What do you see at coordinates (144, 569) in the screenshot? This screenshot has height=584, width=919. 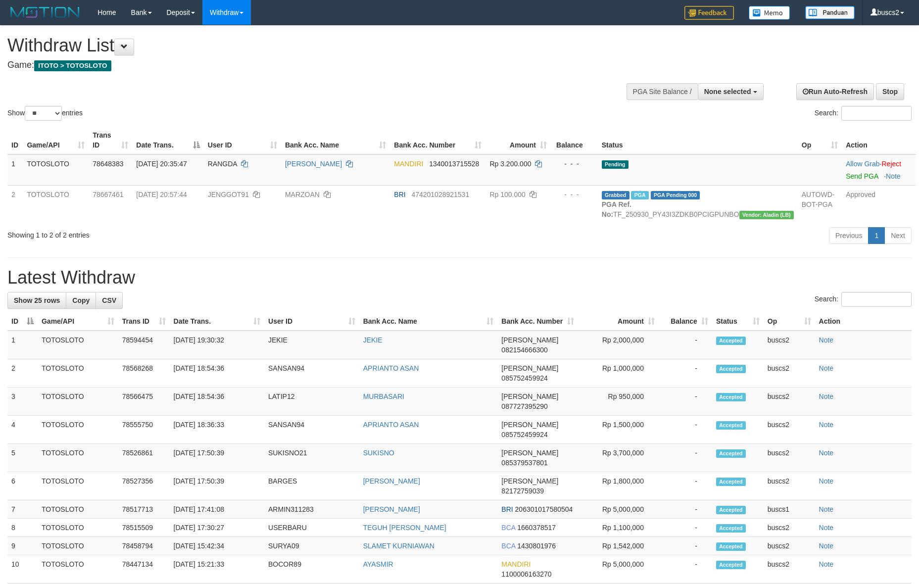 I see `td: 78447134` at bounding box center [144, 569].